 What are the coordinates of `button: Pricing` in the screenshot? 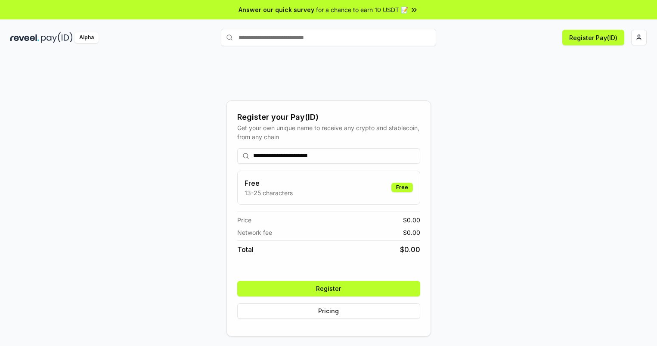 It's located at (329, 311).